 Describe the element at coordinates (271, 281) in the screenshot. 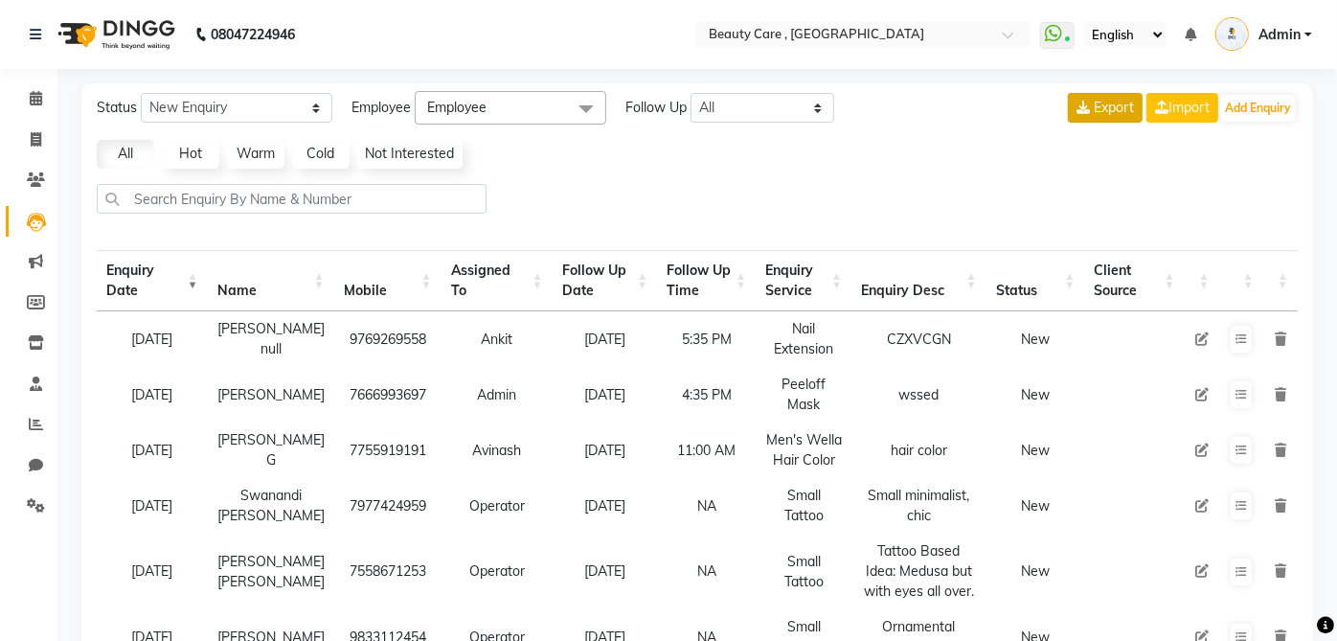

I see `th: Name: activate to sort column ascending` at that location.